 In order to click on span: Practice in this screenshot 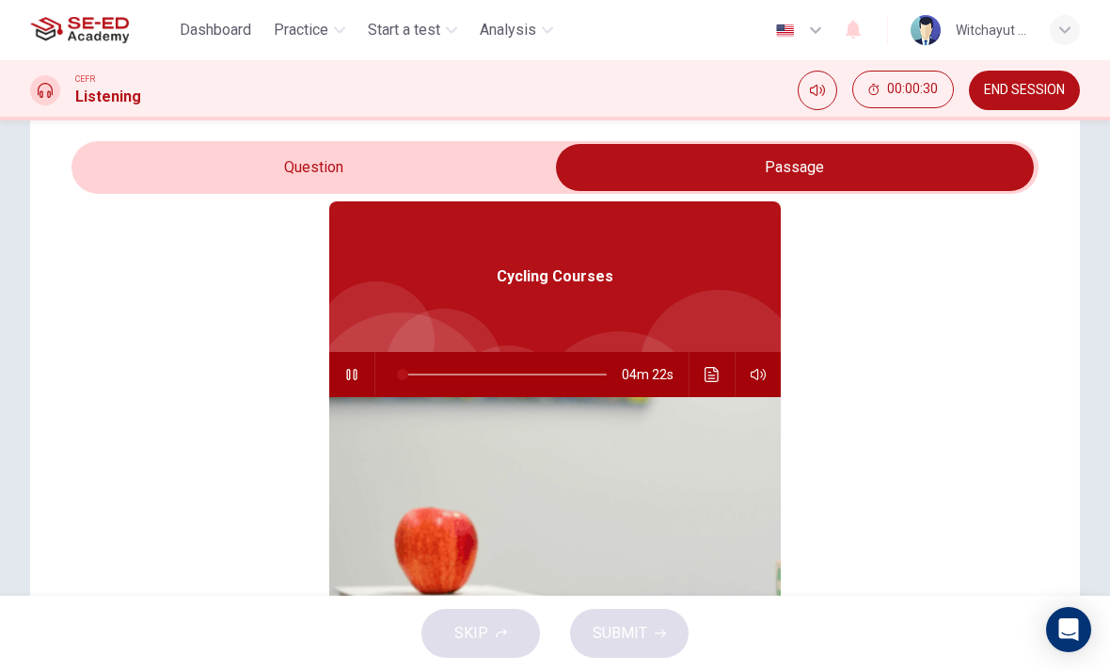, I will do `click(301, 30)`.